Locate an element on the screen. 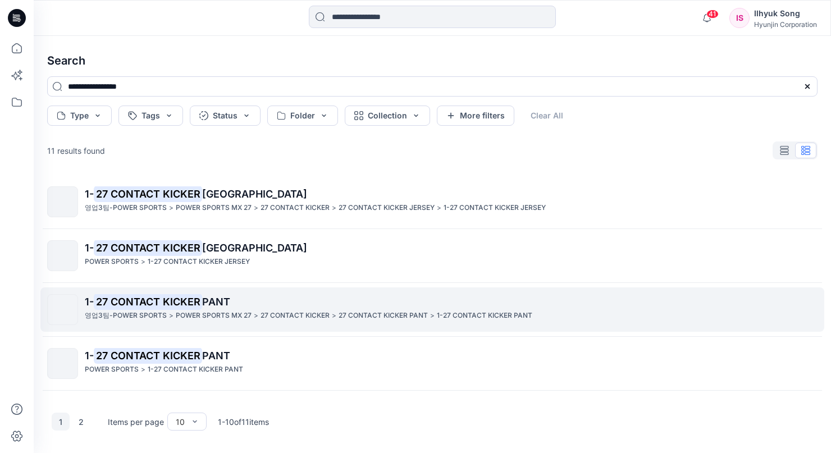  a: 1-27 CONTACT KICKERPANT영업3팀-POWER SPORTS>POWER SPORTS MX 27>27 CONTACT KICKER>27 CONTACT KICKER P... is located at coordinates (432, 309).